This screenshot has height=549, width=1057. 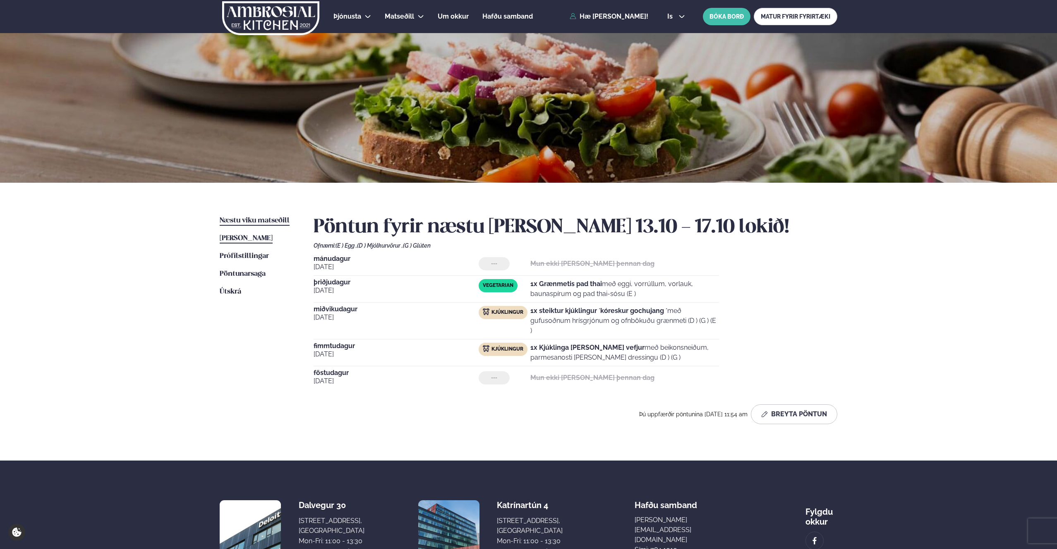 I want to click on div: Dalvegur 30, so click(x=331, y=506).